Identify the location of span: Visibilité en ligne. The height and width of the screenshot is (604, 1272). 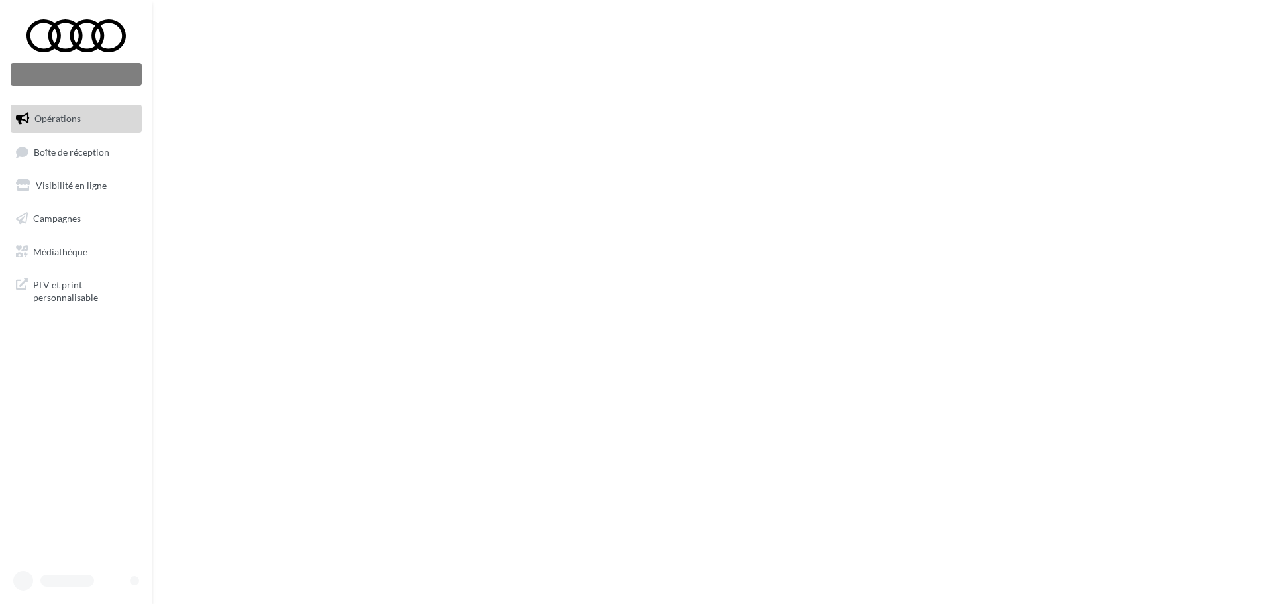
(71, 185).